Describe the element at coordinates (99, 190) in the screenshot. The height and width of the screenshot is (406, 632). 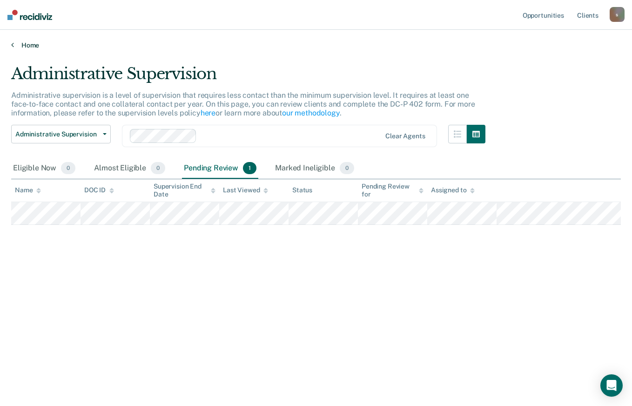
I see `div: DOC ID` at that location.